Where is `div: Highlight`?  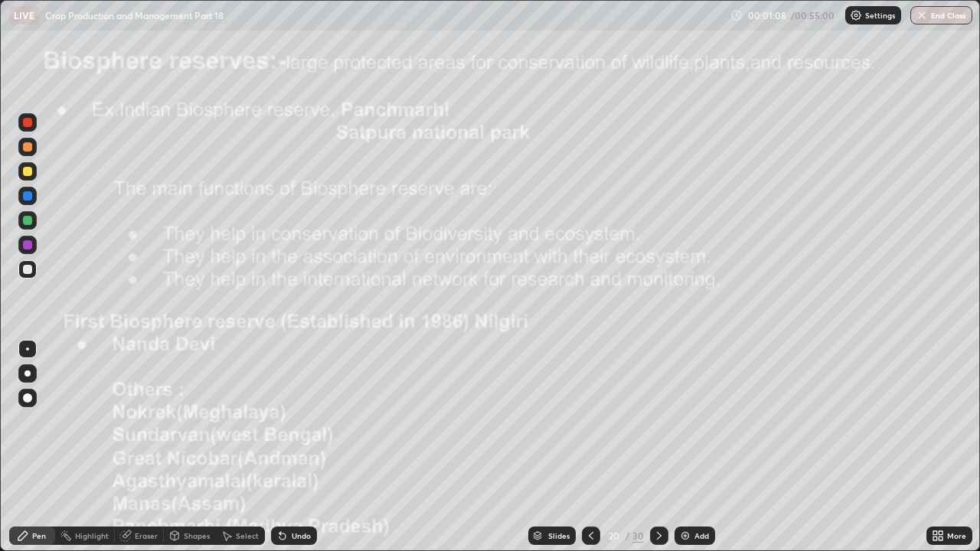 div: Highlight is located at coordinates (92, 536).